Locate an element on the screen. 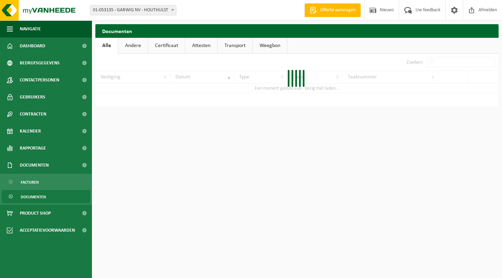  span: Acceptatievoorwaarden is located at coordinates (47, 230).